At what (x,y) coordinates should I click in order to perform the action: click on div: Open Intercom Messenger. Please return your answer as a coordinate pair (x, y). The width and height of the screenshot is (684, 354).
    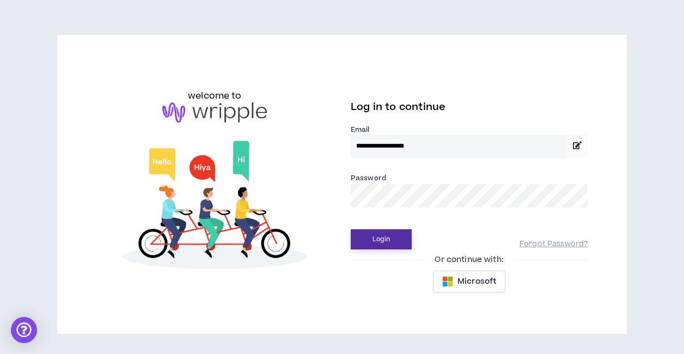
    Looking at the image, I should click on (24, 330).